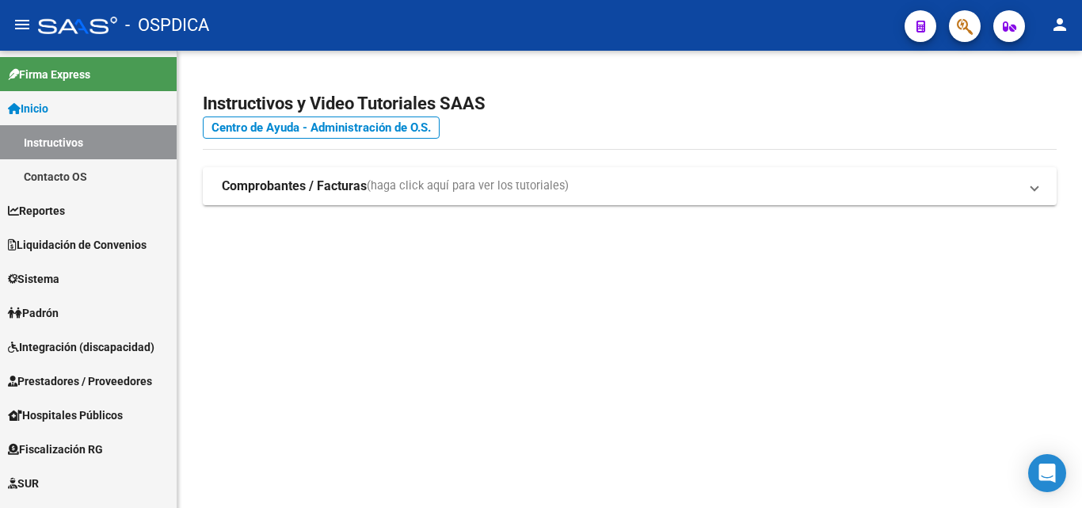 The image size is (1082, 508). What do you see at coordinates (33, 313) in the screenshot?
I see `span: Padrón` at bounding box center [33, 313].